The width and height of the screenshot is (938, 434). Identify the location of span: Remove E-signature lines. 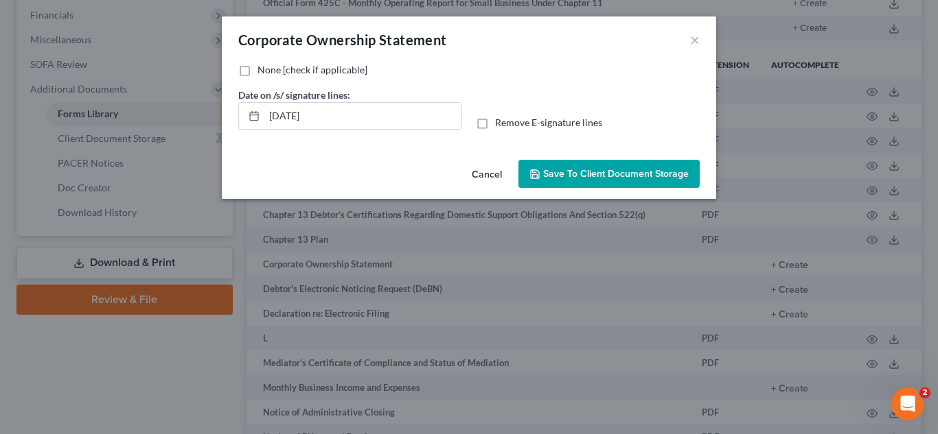
(548, 122).